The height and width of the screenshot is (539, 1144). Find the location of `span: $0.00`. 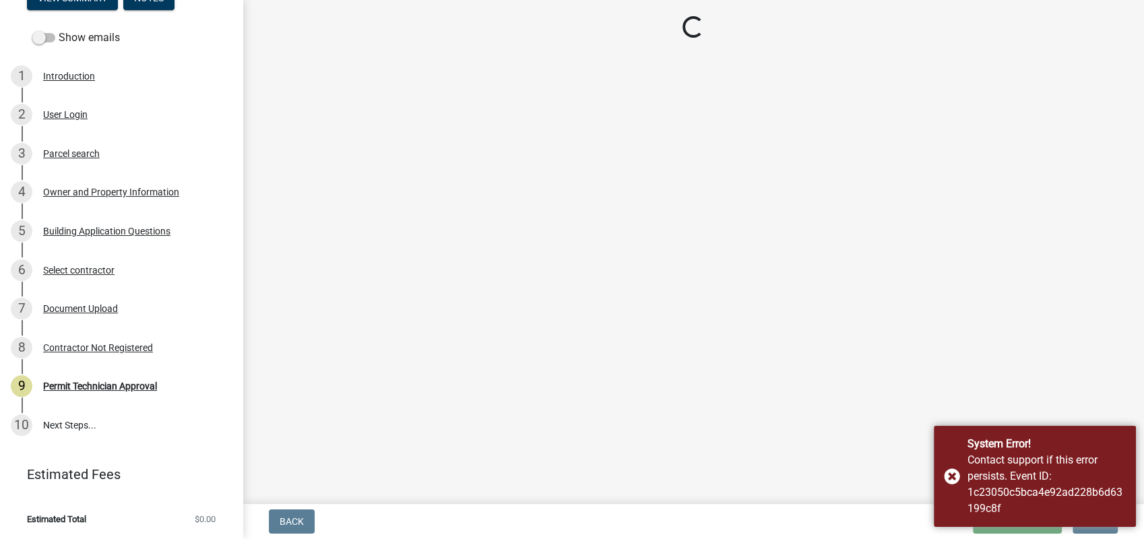

span: $0.00 is located at coordinates (205, 519).